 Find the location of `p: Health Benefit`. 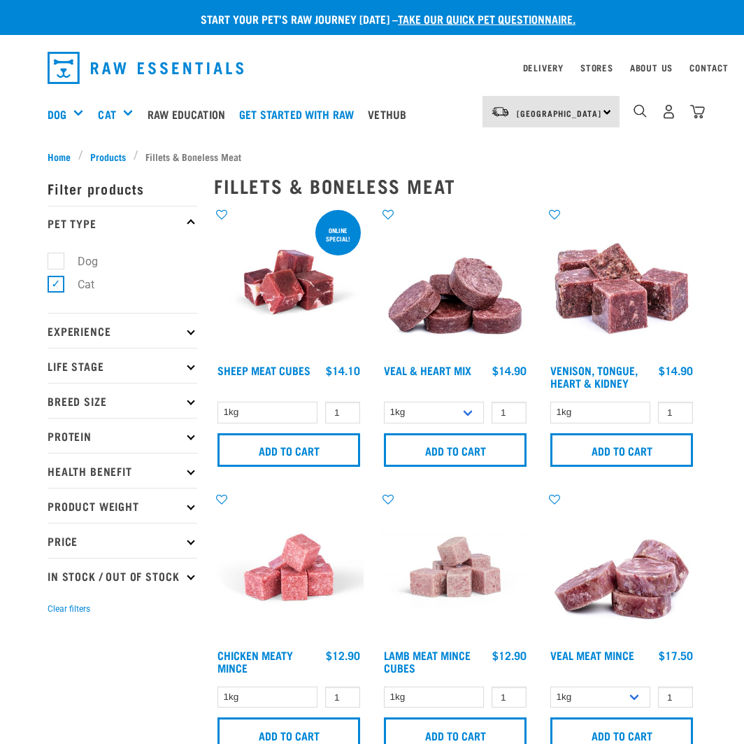

p: Health Benefit is located at coordinates (122, 470).